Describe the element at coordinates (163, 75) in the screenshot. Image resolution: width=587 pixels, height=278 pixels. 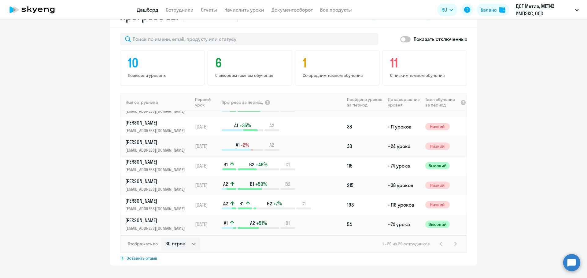
I see `p: Повысили уровень` at that location.